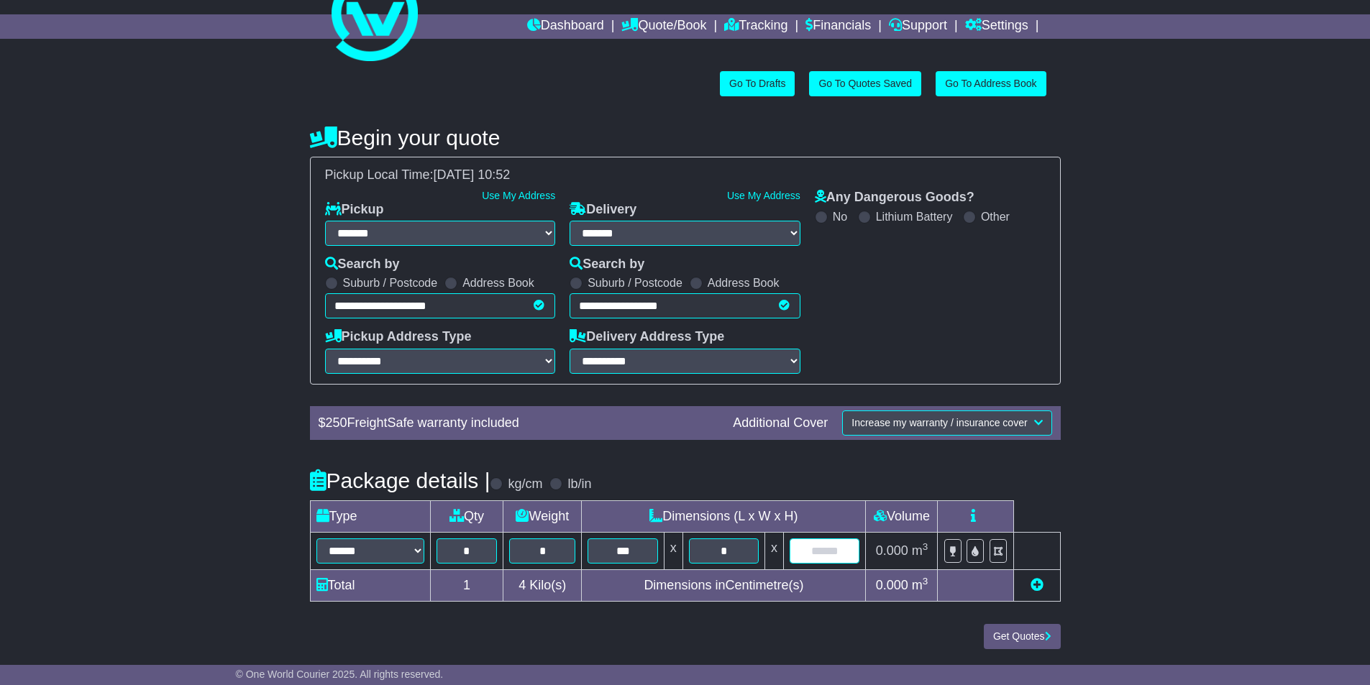 This screenshot has height=685, width=1370. What do you see at coordinates (542, 516) in the screenshot?
I see `td: Weight` at bounding box center [542, 516].